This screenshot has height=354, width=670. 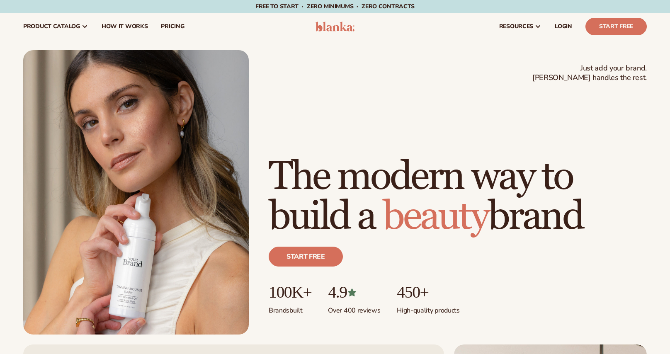 What do you see at coordinates (564, 27) in the screenshot?
I see `span: LOGIN` at bounding box center [564, 27].